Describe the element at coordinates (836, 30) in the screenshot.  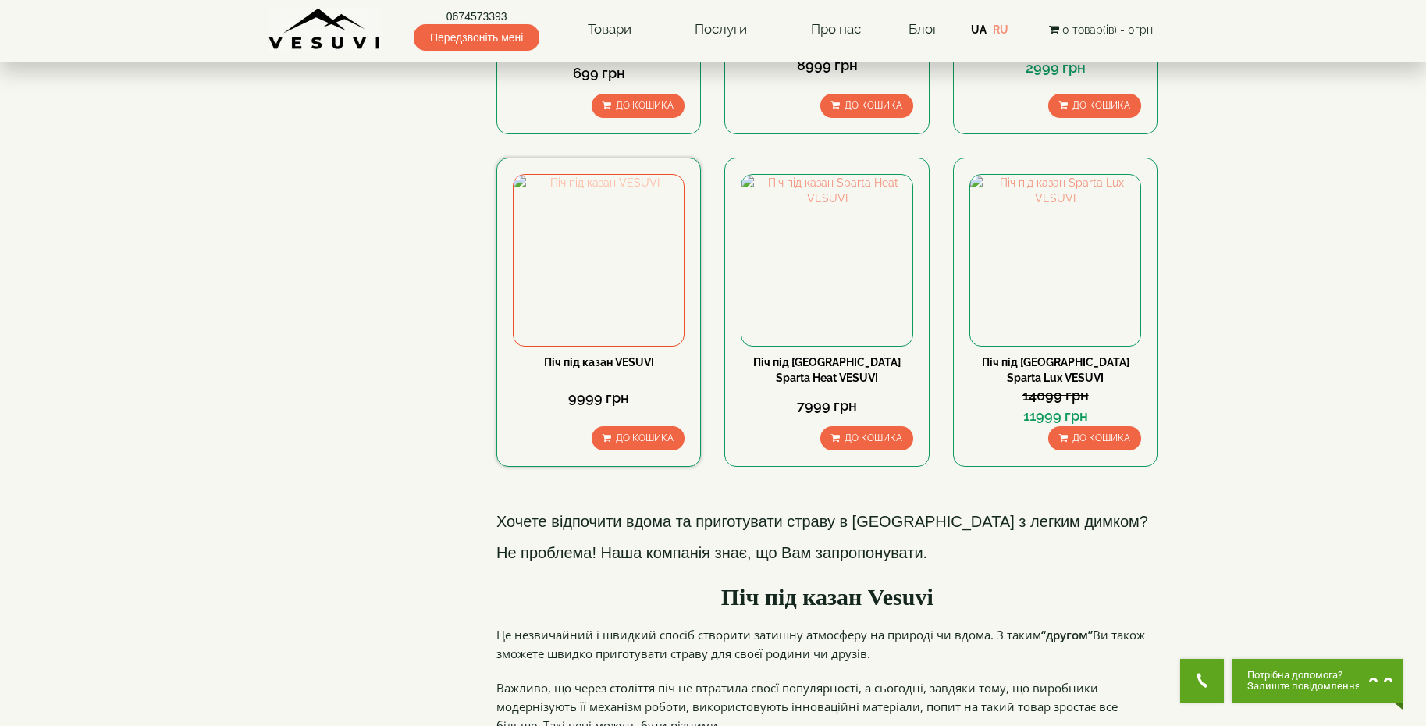
I see `a: Про нас` at that location.